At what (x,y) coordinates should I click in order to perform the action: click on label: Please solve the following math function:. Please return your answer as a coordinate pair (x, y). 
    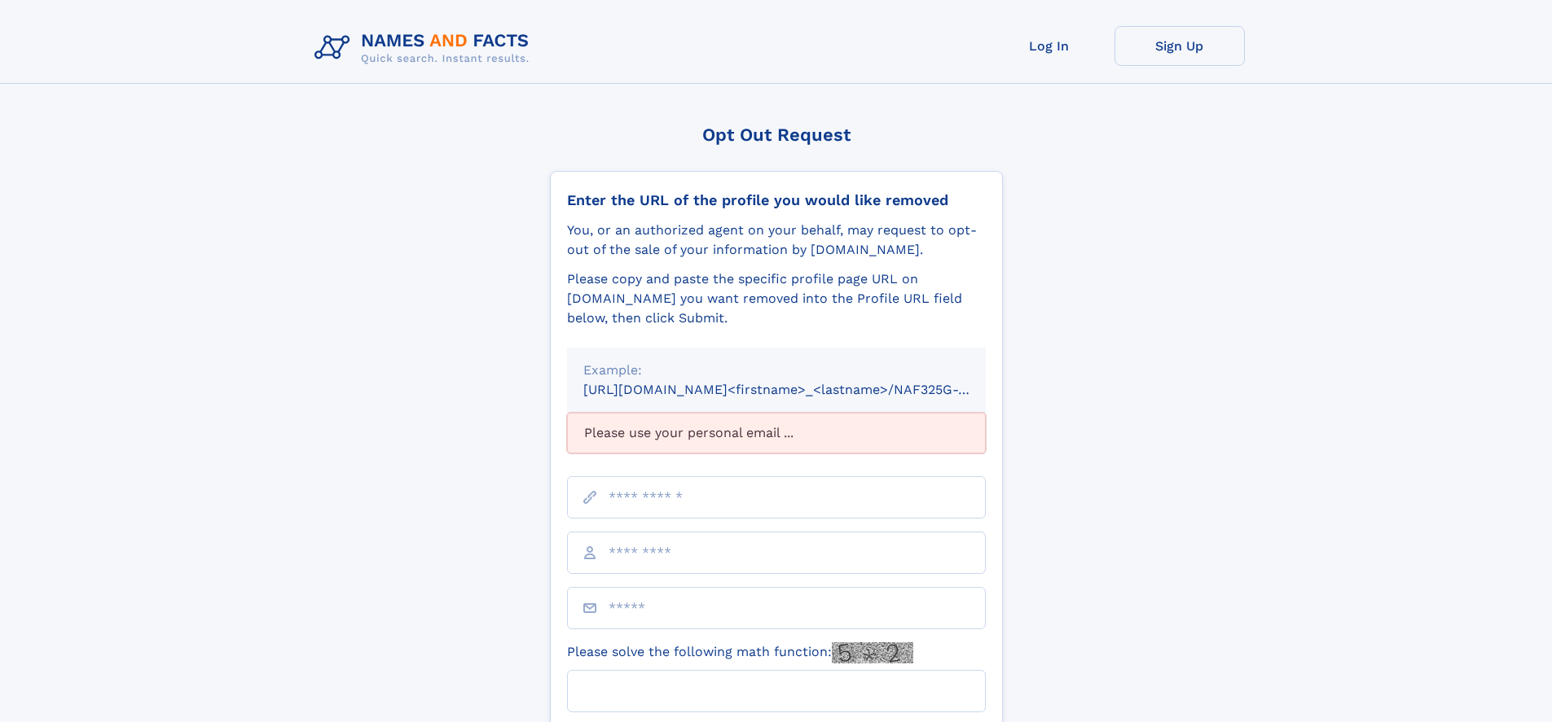
    Looking at the image, I should click on (740, 653).